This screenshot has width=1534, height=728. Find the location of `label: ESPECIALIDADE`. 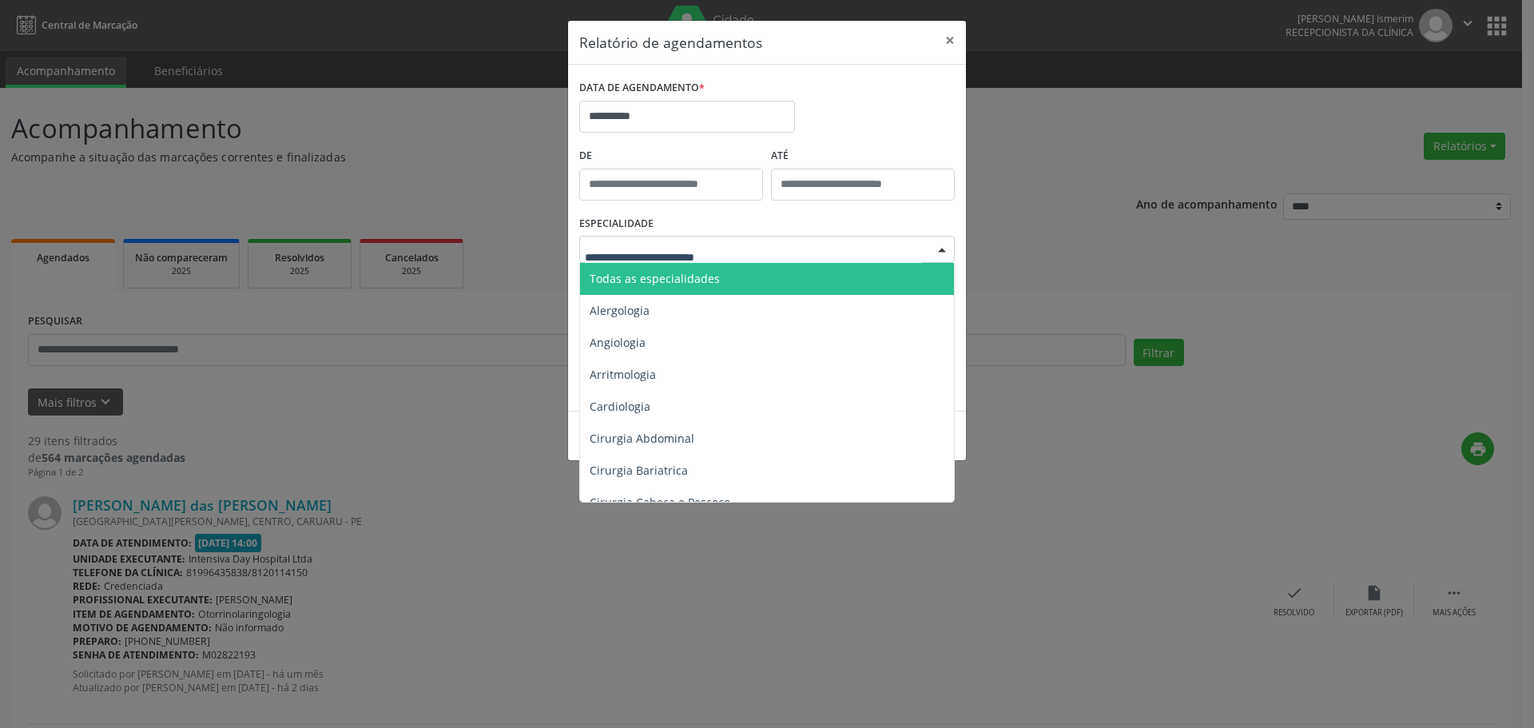

label: ESPECIALIDADE is located at coordinates (616, 224).